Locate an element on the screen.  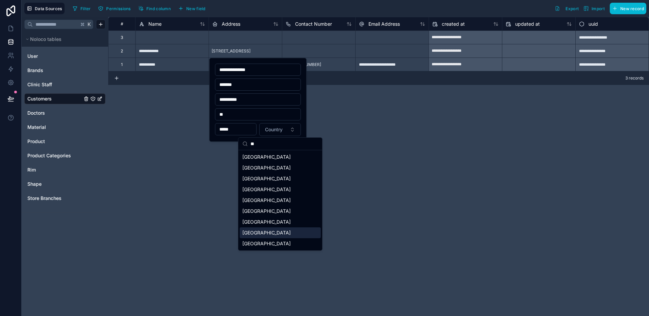
span: Filter is located at coordinates (86, 8).